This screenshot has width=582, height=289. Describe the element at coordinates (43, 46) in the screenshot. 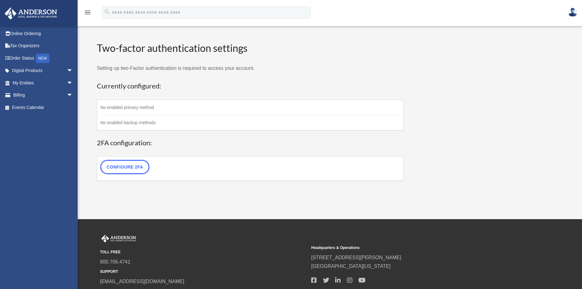

I see `a: Tax Organizers` at that location.